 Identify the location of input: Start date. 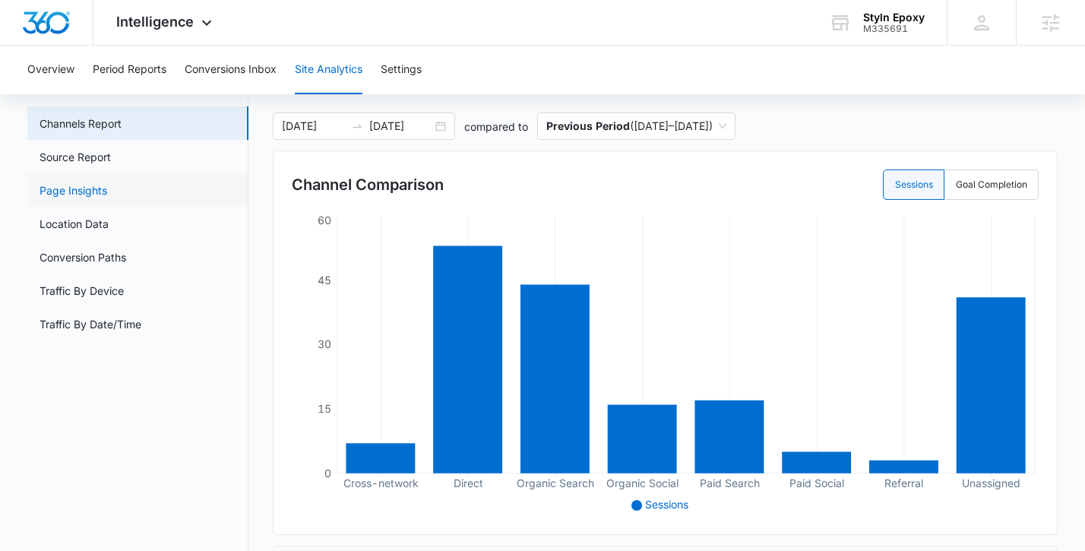
(313, 126).